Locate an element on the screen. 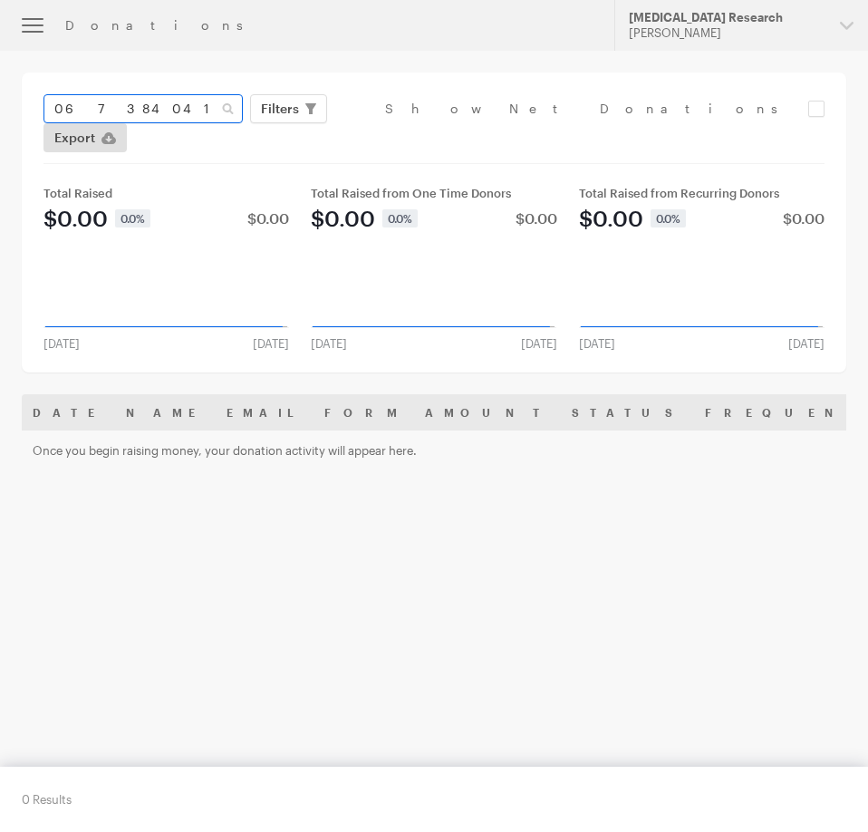  div: 0 Results is located at coordinates (46, 799).